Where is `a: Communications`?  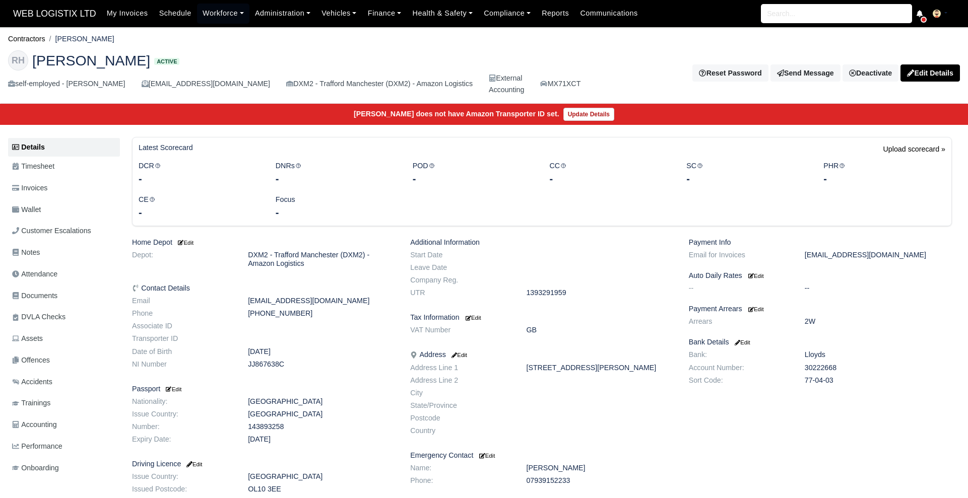
a: Communications is located at coordinates (609, 13).